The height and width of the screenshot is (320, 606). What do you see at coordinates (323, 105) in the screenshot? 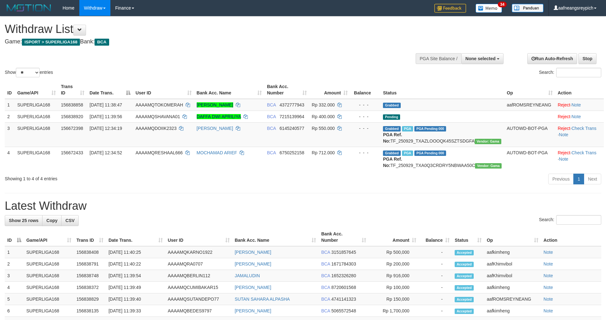
I see `span: Rp 332.000` at bounding box center [323, 105].